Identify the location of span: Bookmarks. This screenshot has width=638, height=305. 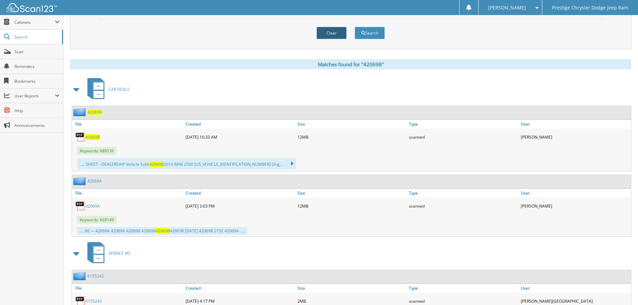
(37, 81).